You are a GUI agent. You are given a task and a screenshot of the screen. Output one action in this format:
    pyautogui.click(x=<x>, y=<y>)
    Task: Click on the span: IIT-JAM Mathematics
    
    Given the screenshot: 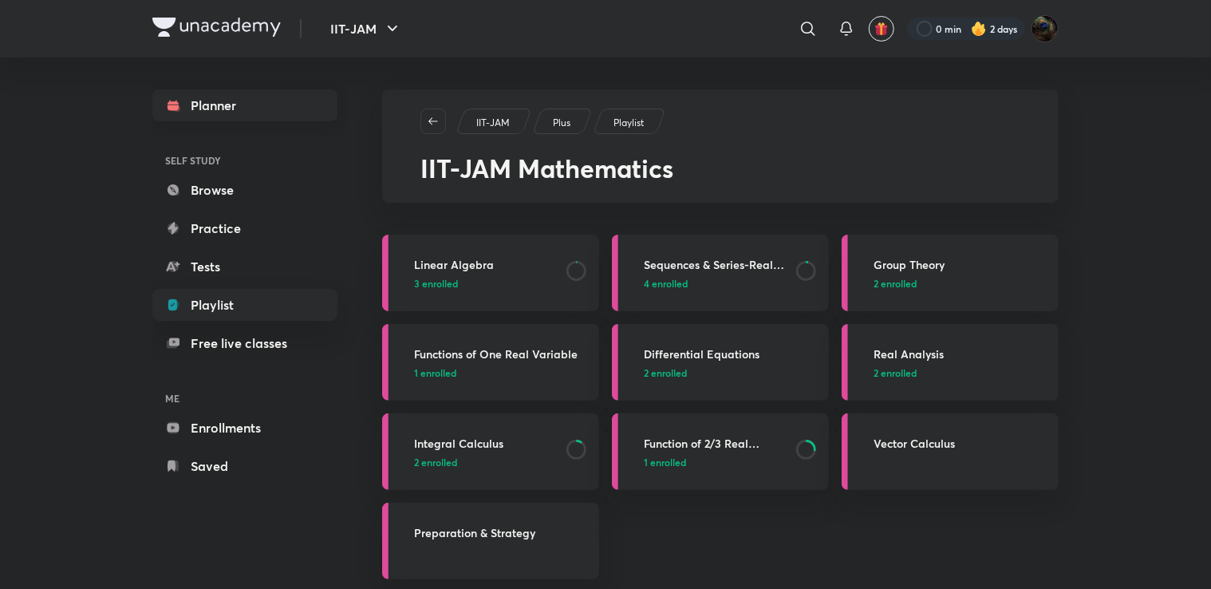 What is the action you would take?
    pyautogui.click(x=547, y=168)
    